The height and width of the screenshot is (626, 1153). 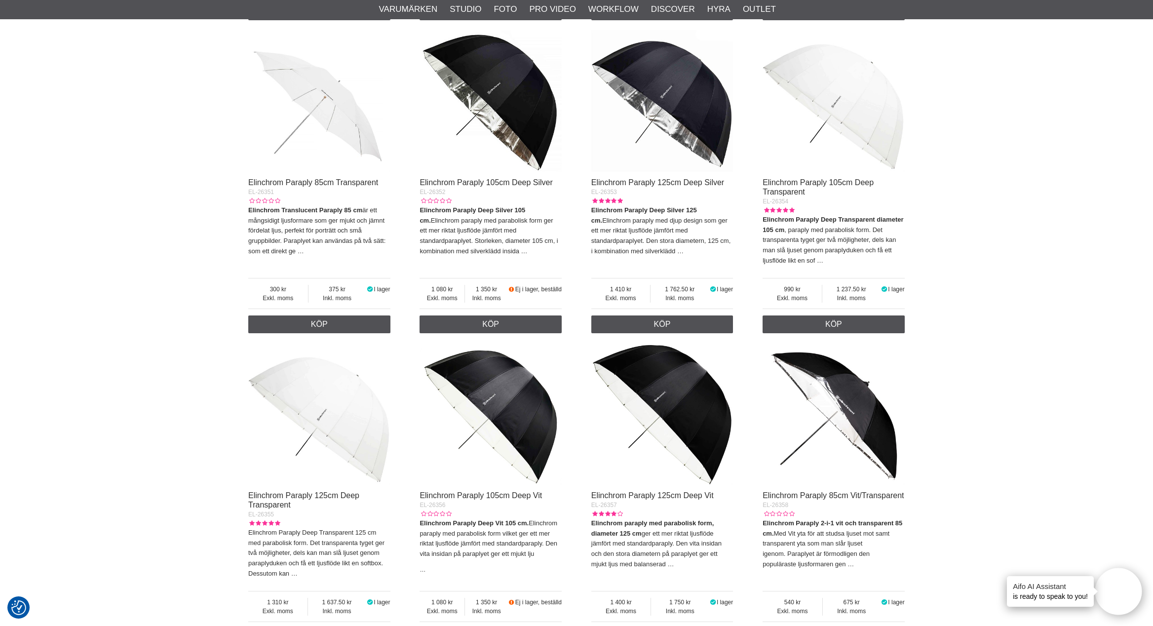 What do you see at coordinates (775, 201) in the screenshot?
I see `span: EL-26354` at bounding box center [775, 201].